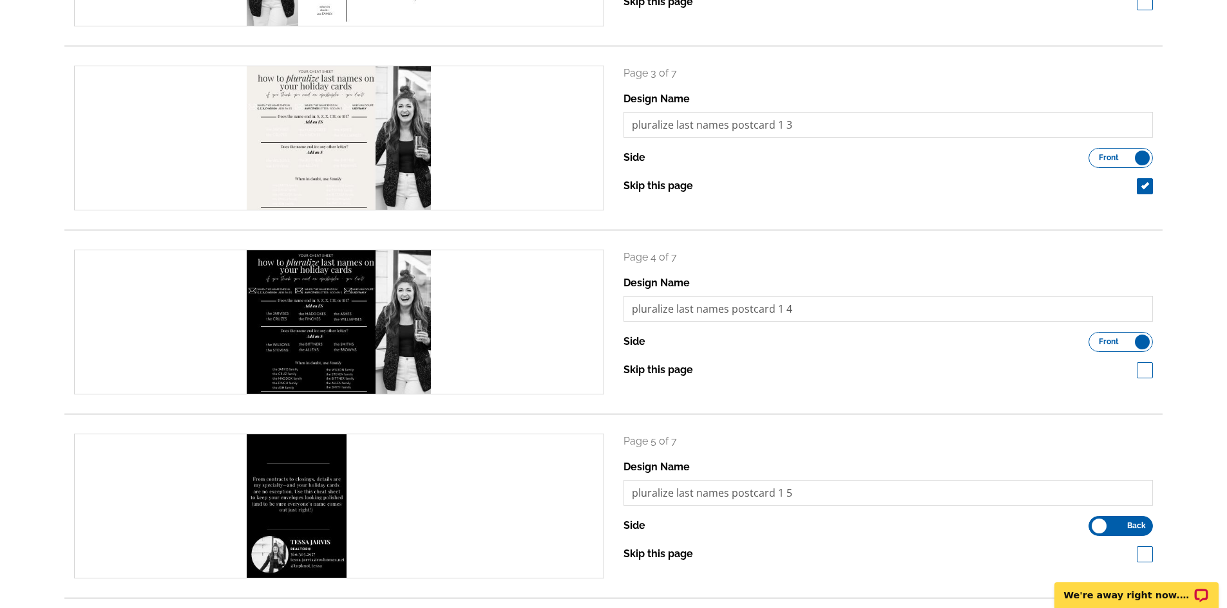  What do you see at coordinates (82, 28) in the screenshot?
I see `p: We're away right now. Please check back later!` at bounding box center [82, 28].